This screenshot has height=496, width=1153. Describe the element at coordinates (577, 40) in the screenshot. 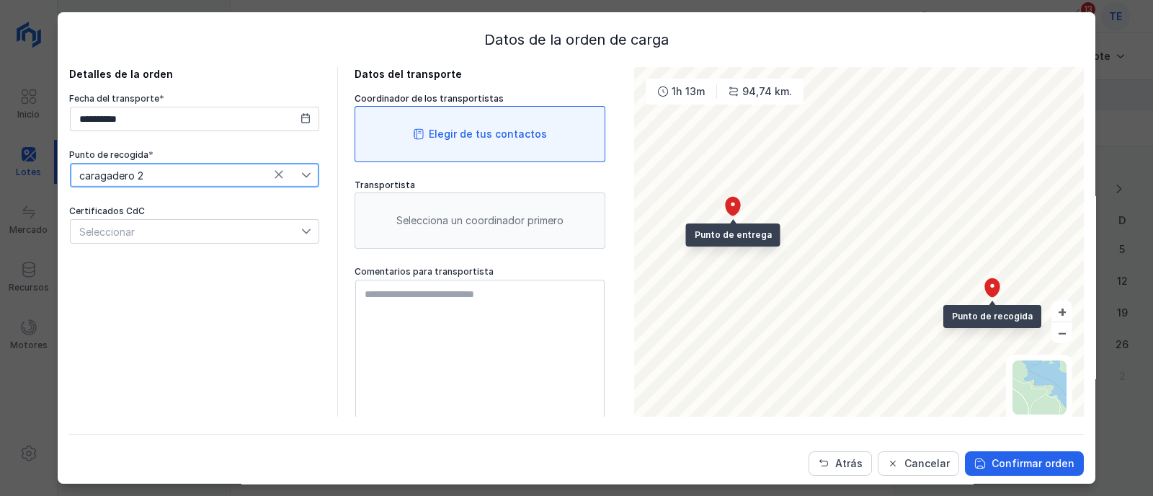

I see `div: Datos de la orden de carga` at that location.